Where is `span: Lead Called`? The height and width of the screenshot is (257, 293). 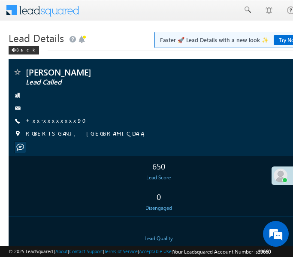 span: Lead Called is located at coordinates (121, 82).